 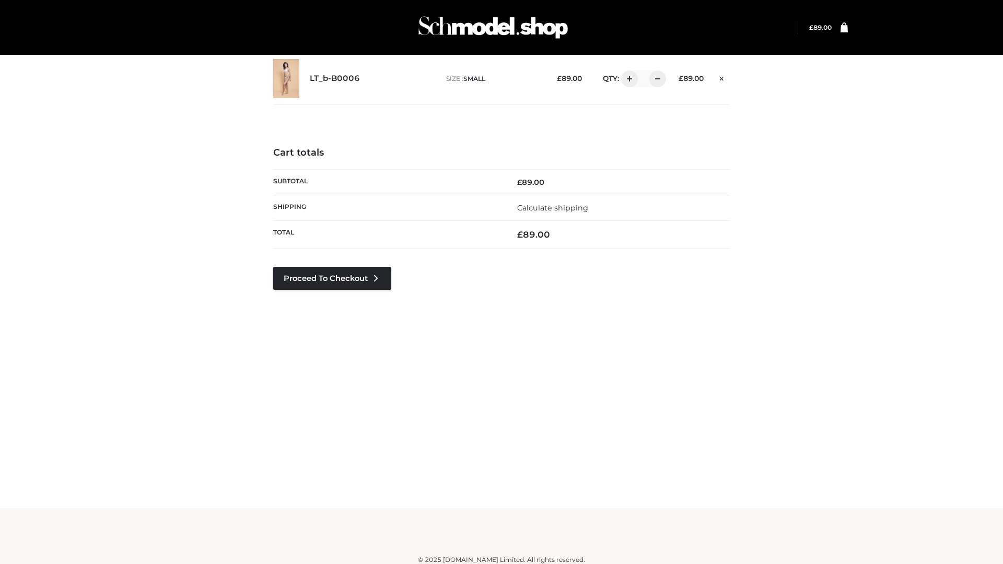 What do you see at coordinates (722, 77) in the screenshot?
I see `a: Remove this item` at bounding box center [722, 77].